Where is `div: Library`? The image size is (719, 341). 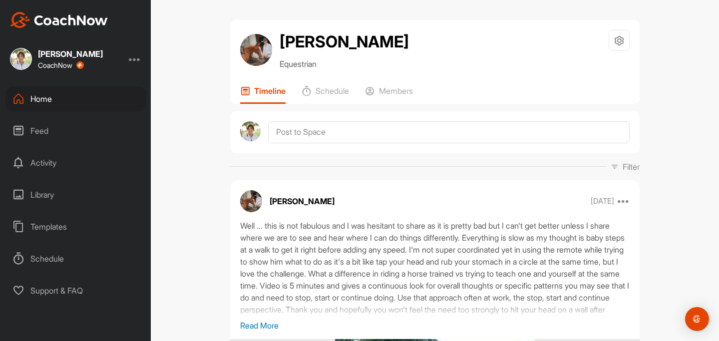 div: Library is located at coordinates (76, 195).